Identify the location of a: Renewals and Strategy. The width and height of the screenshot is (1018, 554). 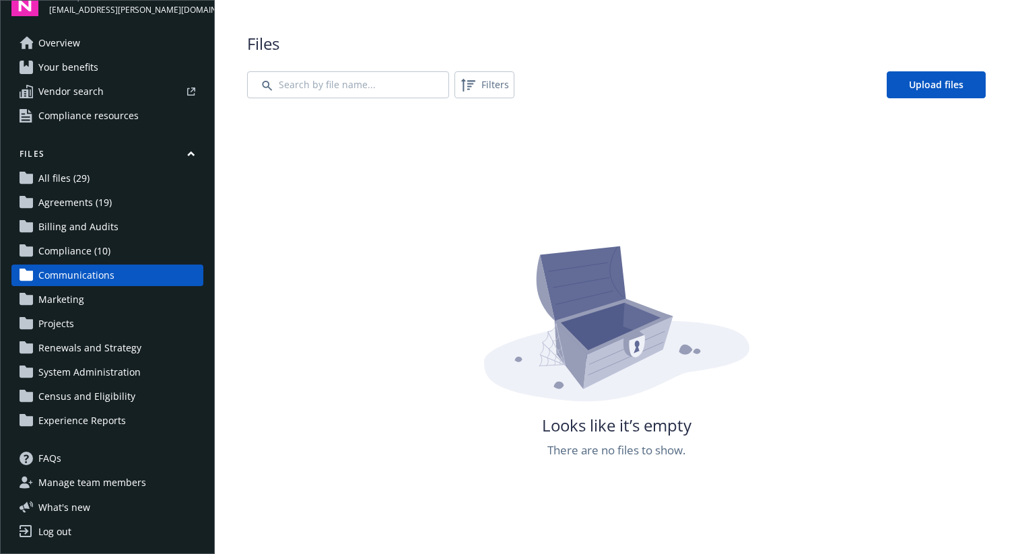
(107, 348).